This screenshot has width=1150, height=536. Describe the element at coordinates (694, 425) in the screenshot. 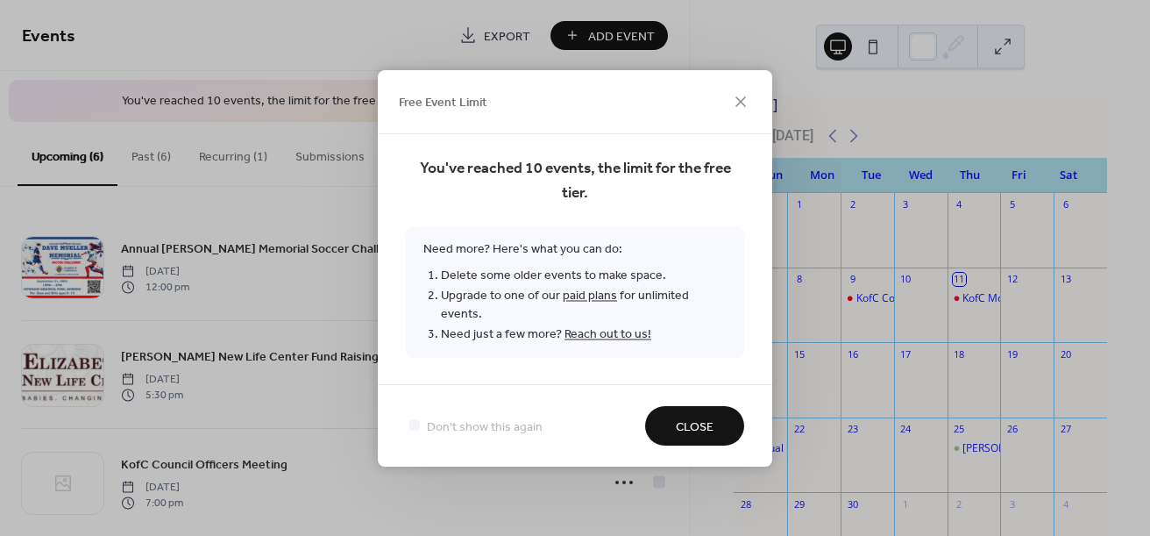

I see `button: Close` at that location.